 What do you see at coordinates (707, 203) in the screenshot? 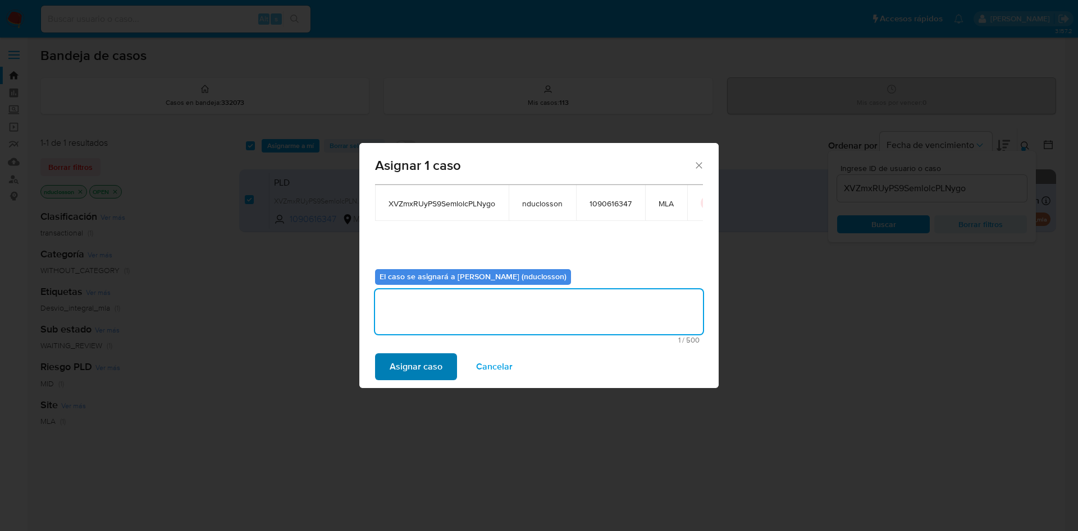
I see `button: icon-button` at bounding box center [707, 203].